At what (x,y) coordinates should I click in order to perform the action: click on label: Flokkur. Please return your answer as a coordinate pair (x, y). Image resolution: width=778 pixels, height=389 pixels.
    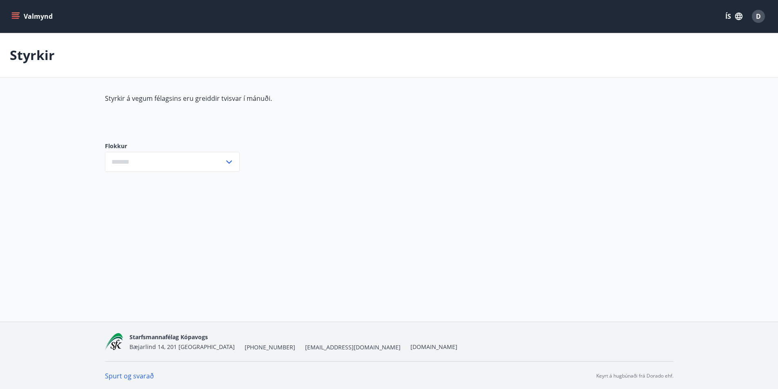
    Looking at the image, I should click on (172, 146).